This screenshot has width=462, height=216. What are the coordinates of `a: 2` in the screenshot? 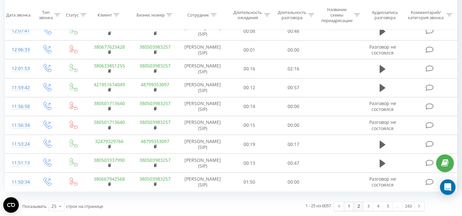 It's located at (359, 206).